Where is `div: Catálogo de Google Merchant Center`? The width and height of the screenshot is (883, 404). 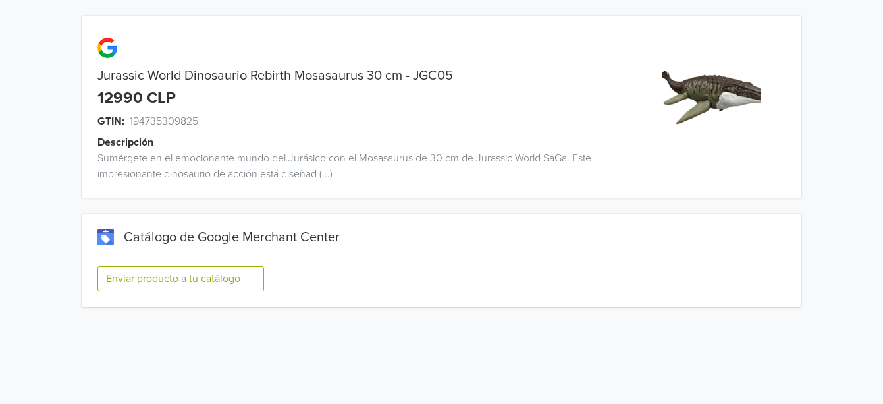
div: Catálogo de Google Merchant Center is located at coordinates (441, 237).